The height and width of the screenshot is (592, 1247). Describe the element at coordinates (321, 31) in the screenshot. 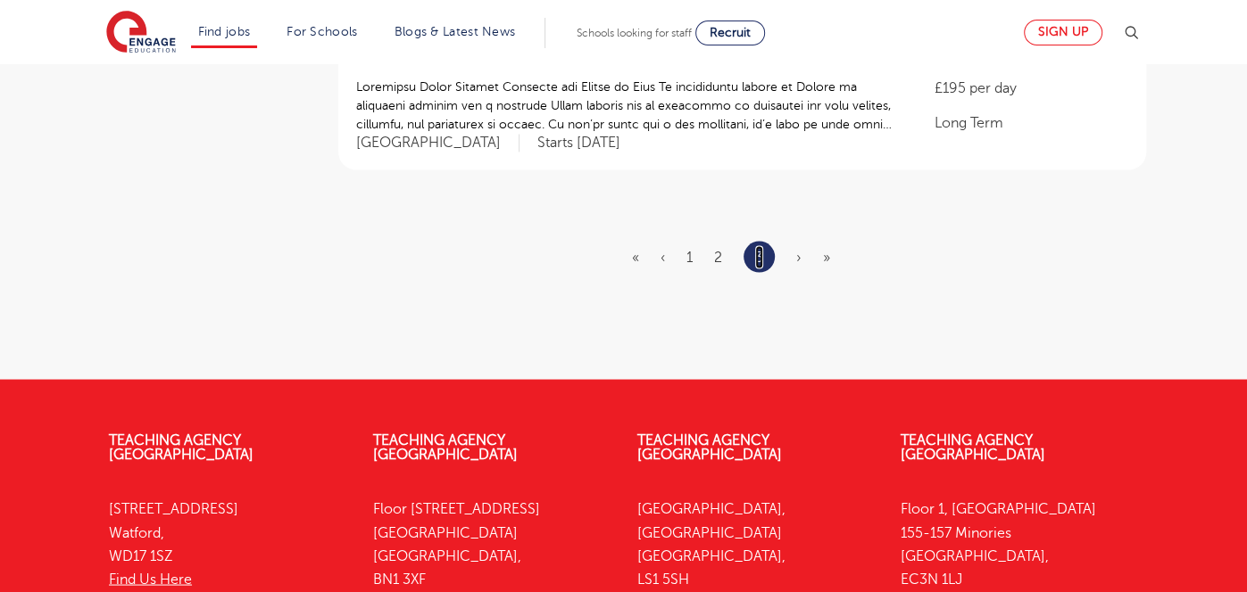

I see `a: For Schools` at that location.